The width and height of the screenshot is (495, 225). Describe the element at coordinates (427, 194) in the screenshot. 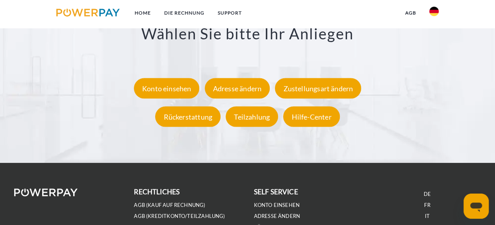

I see `a: DE` at that location.